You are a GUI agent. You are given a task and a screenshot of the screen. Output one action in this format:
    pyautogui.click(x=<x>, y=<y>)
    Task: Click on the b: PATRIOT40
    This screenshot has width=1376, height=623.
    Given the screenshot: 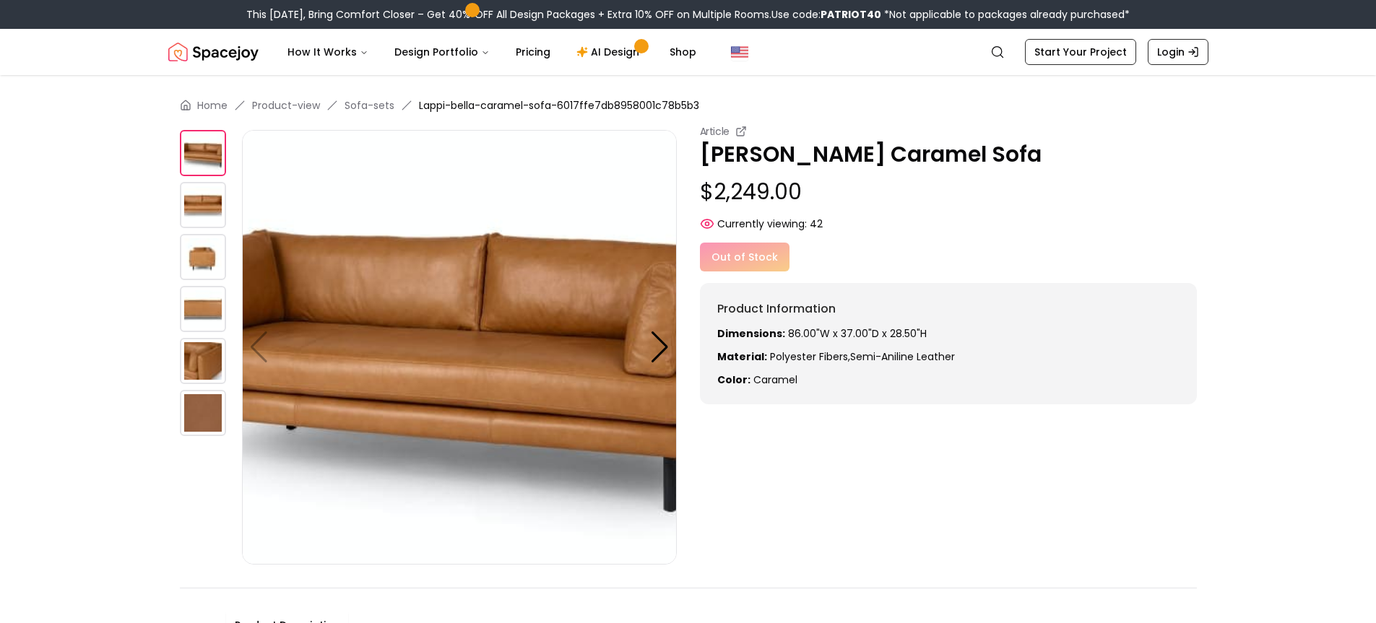 What is the action you would take?
    pyautogui.click(x=851, y=14)
    